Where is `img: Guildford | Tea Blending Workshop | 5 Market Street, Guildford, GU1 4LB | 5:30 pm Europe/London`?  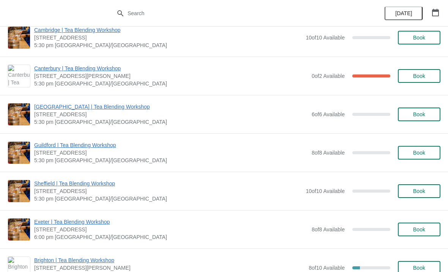
img: Guildford | Tea Blending Workshop | 5 Market Street, Guildford, GU1 4LB | 5:30 pm Europe/London is located at coordinates (19, 153).